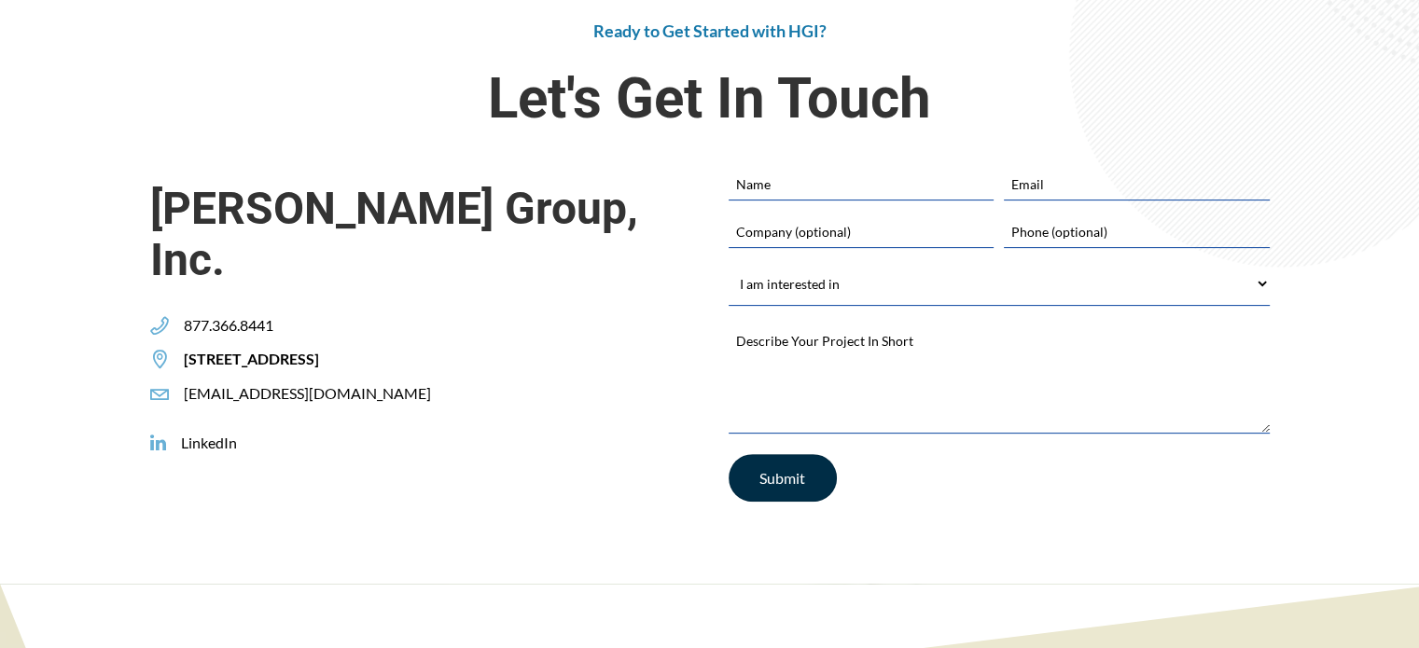 Image resolution: width=1419 pixels, height=648 pixels. I want to click on span: 877.366.8441, so click(221, 326).